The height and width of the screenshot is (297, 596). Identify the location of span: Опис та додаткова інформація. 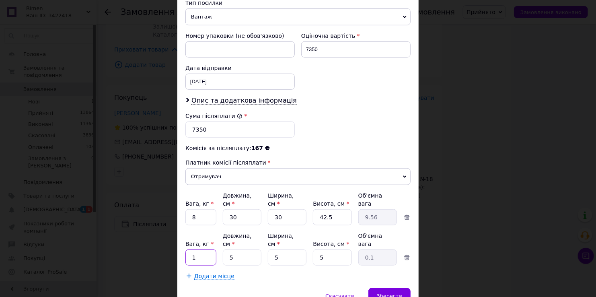
(244, 101).